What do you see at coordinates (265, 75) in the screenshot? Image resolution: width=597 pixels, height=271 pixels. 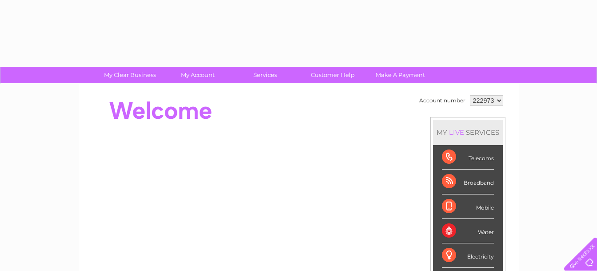 I see `a: Services` at bounding box center [265, 75].